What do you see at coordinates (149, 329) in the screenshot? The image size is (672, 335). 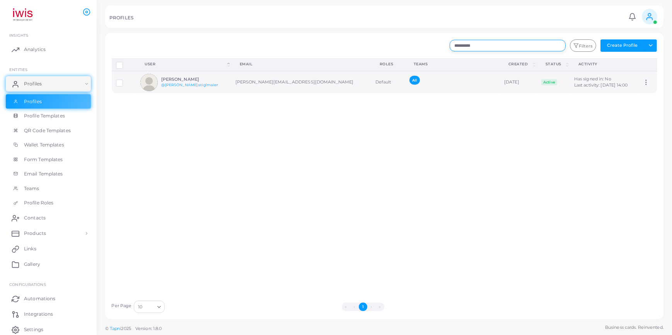 I see `span: Version: 1.8.0` at bounding box center [149, 329].